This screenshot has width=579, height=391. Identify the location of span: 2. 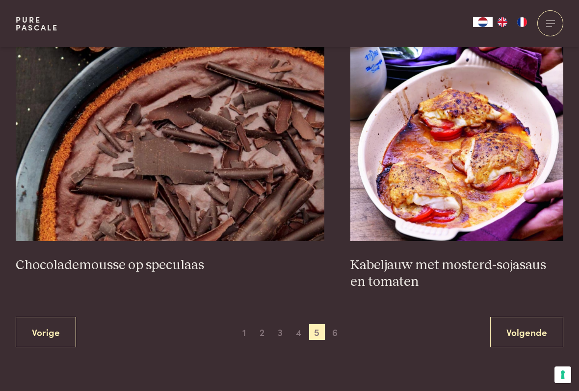
(262, 332).